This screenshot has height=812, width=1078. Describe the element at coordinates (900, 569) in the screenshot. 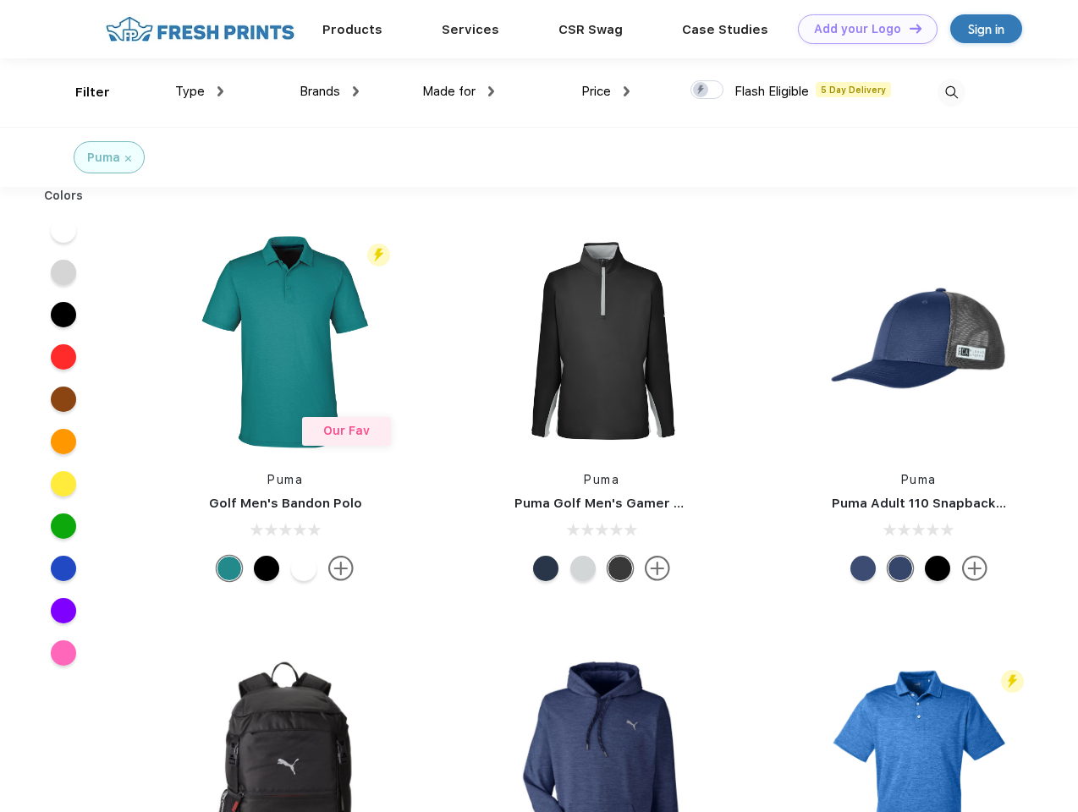

I see `div: Peacoat with Qut Shd` at that location.